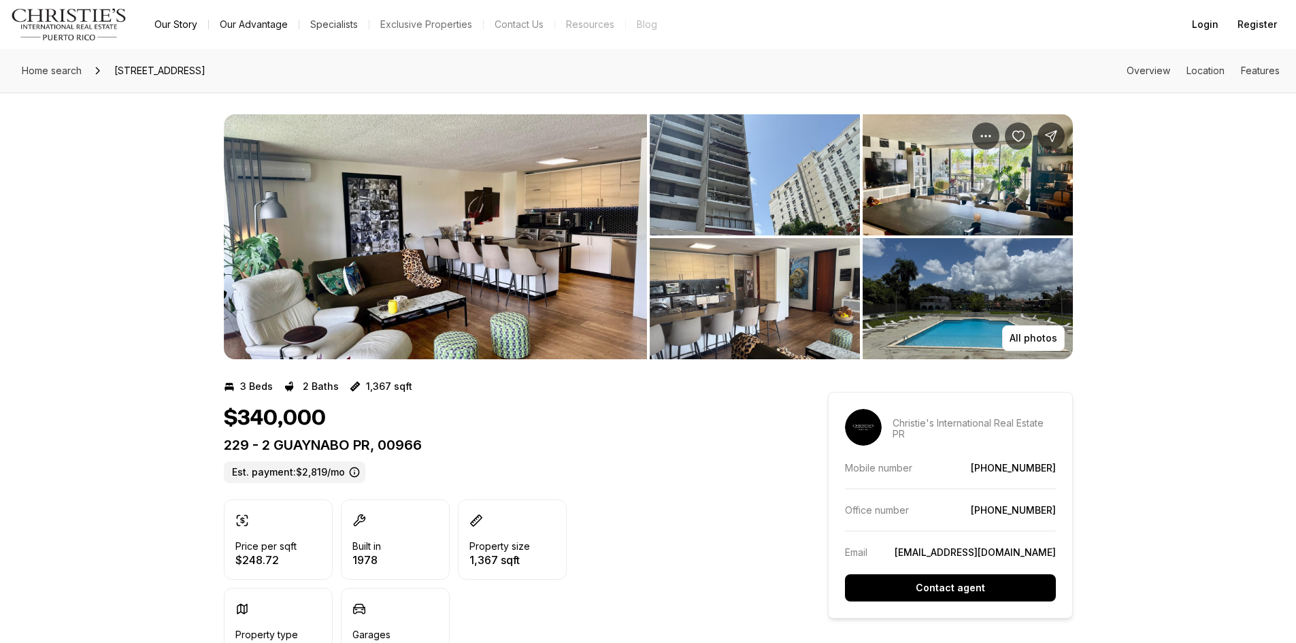 Image resolution: width=1296 pixels, height=643 pixels. What do you see at coordinates (254, 24) in the screenshot?
I see `a: Our Advantage` at bounding box center [254, 24].